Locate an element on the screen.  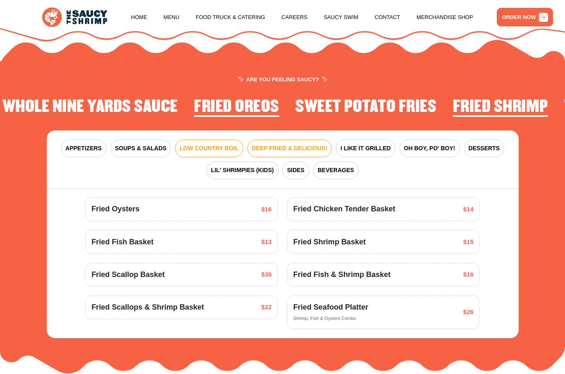
button: LOW COUNTRY BOIL is located at coordinates (209, 148).